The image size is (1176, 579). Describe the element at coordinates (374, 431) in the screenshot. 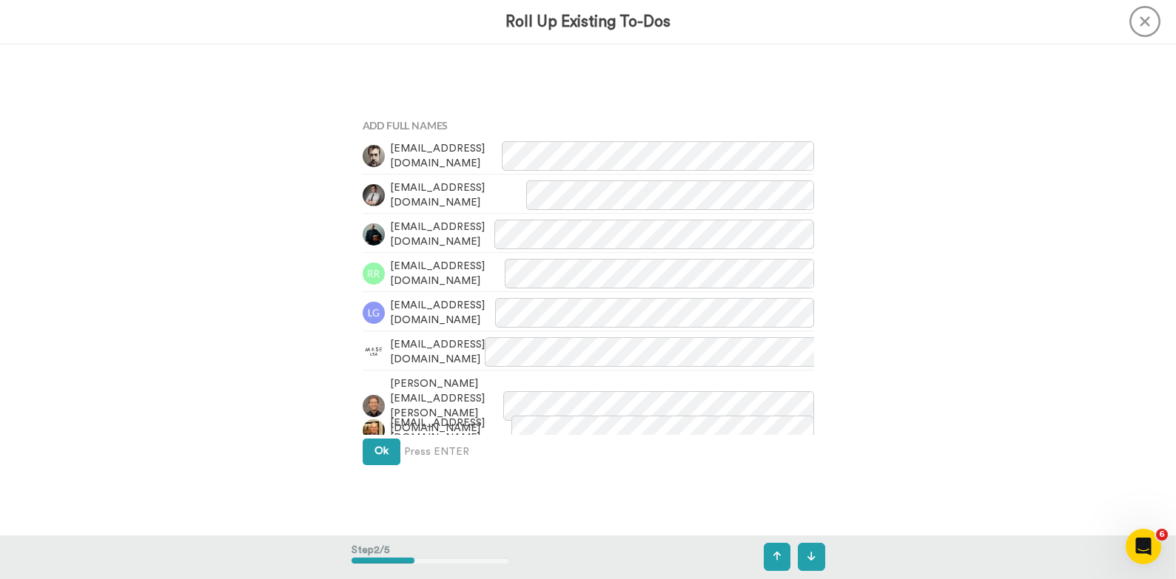

I see `img: 02b22ef8-f712-44c2-bf0e-550ed34d473c.jpg` at that location.